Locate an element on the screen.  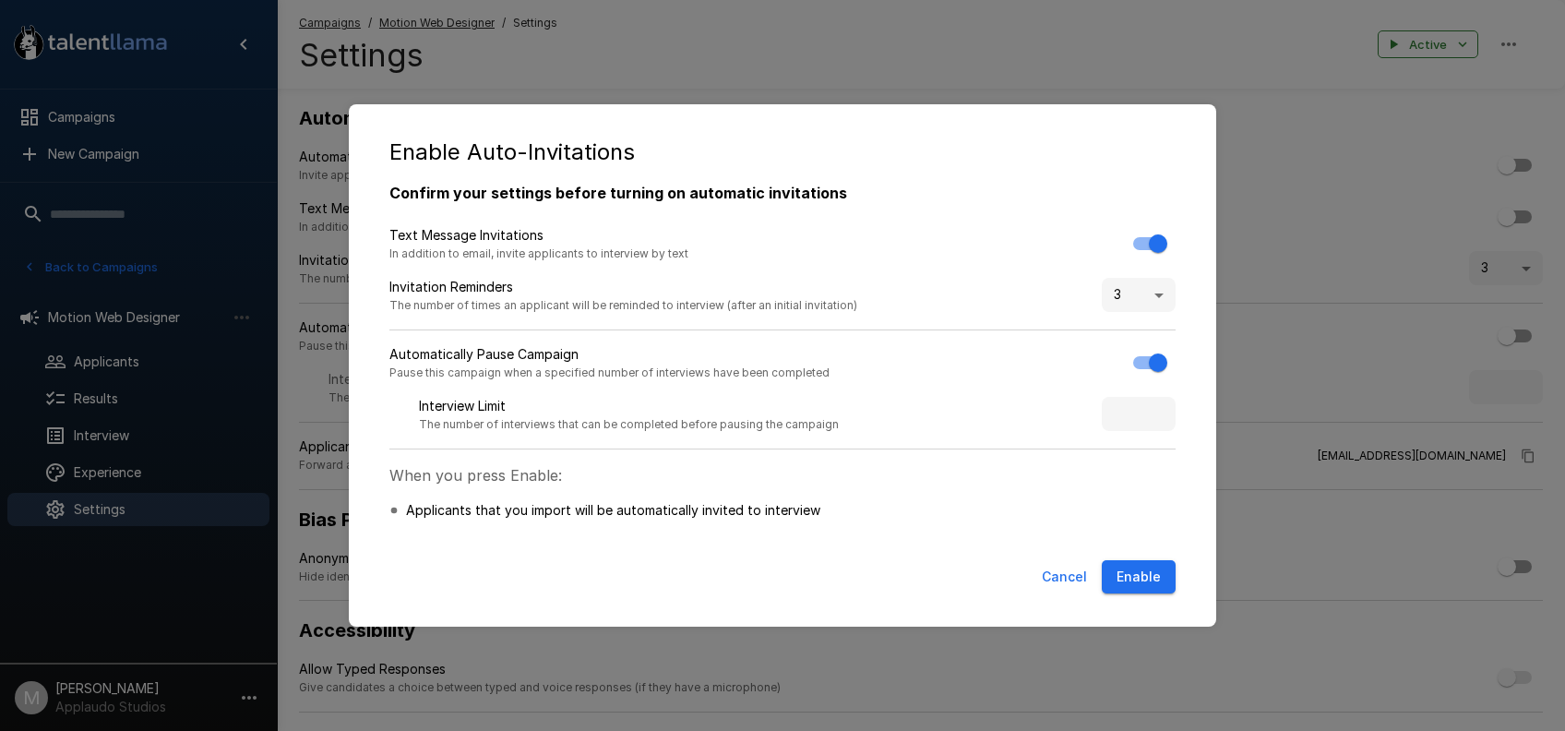
p: Invitation Reminders is located at coordinates (623, 287).